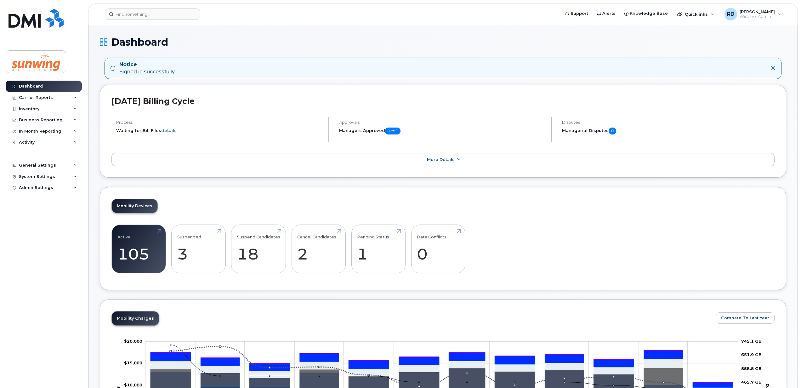  Describe the element at coordinates (138, 249) in the screenshot. I see `a: Active 105` at that location.